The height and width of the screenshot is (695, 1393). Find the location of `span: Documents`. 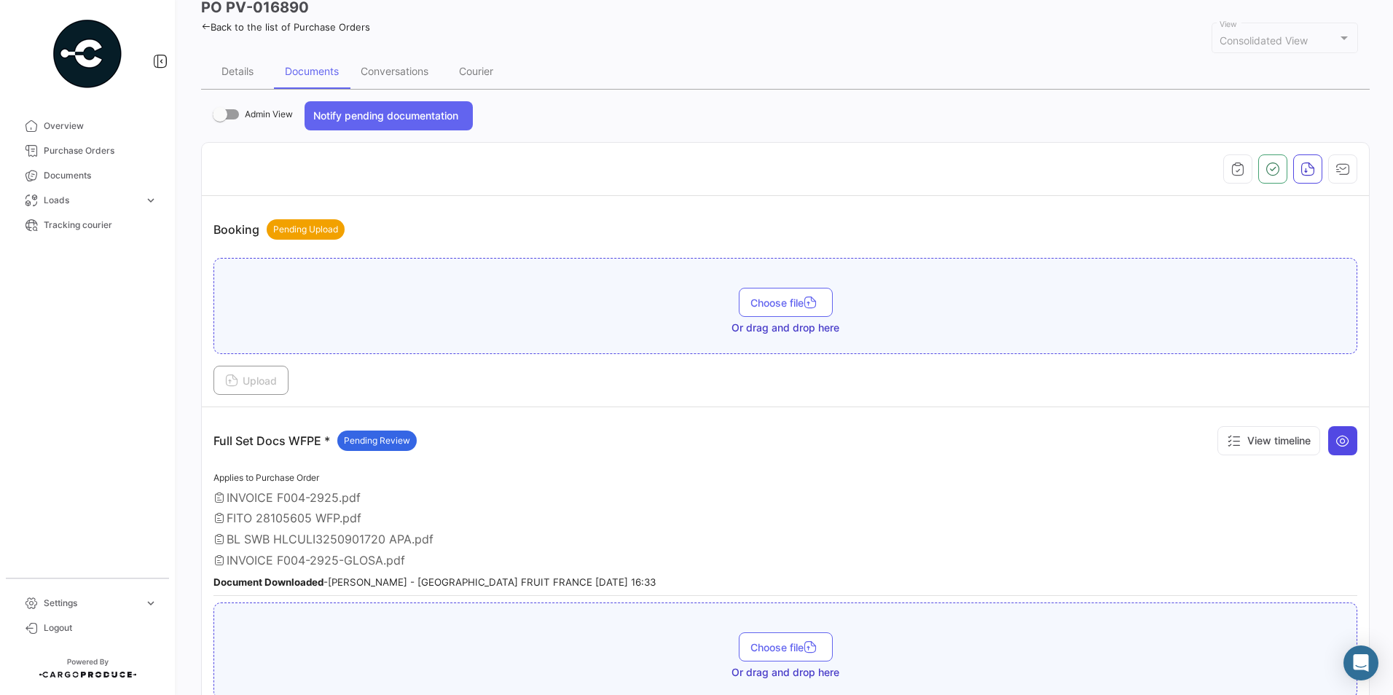

span: Documents is located at coordinates (101, 176).